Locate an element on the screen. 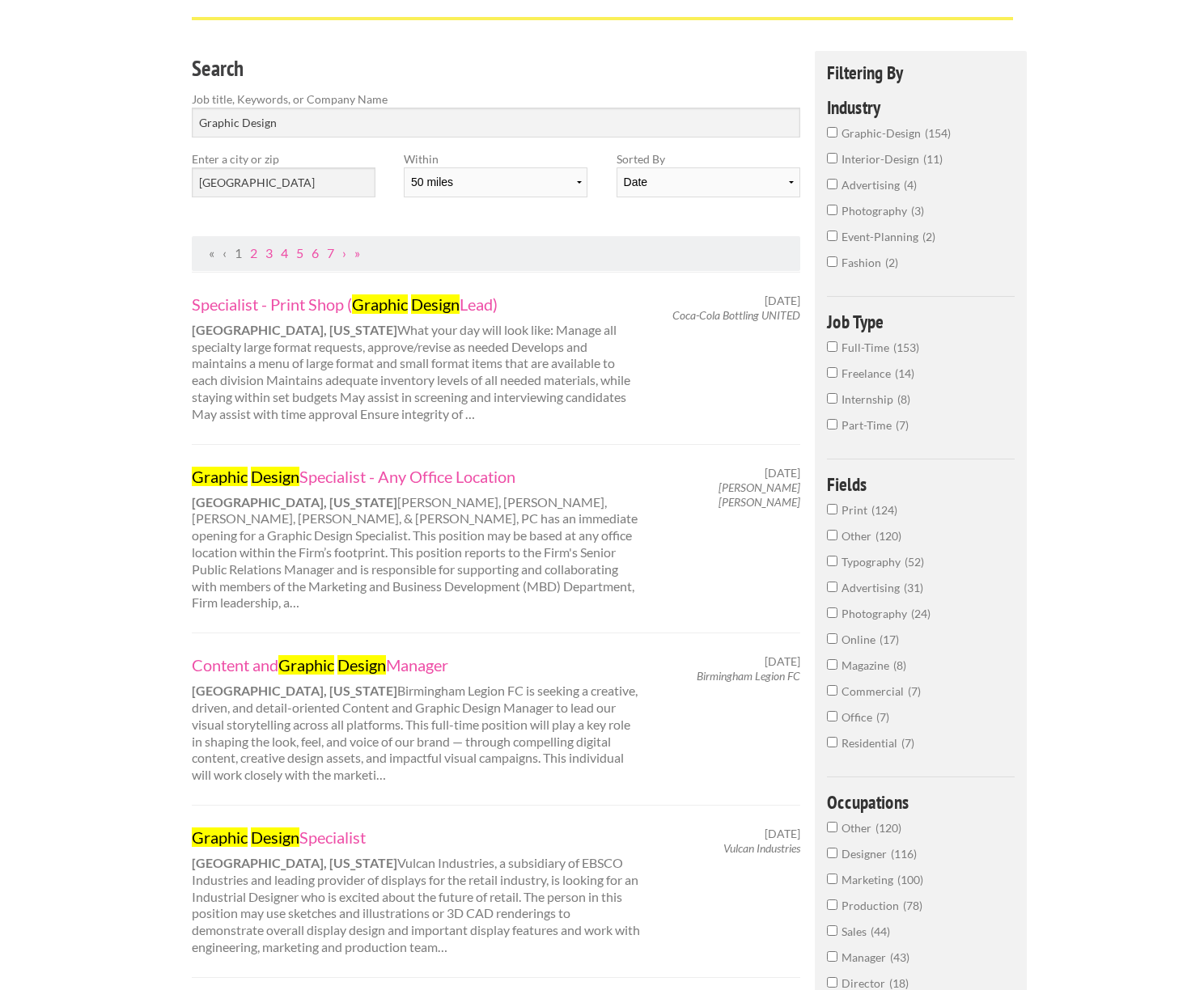 This screenshot has width=1204, height=990. span: Online is located at coordinates (860, 639).